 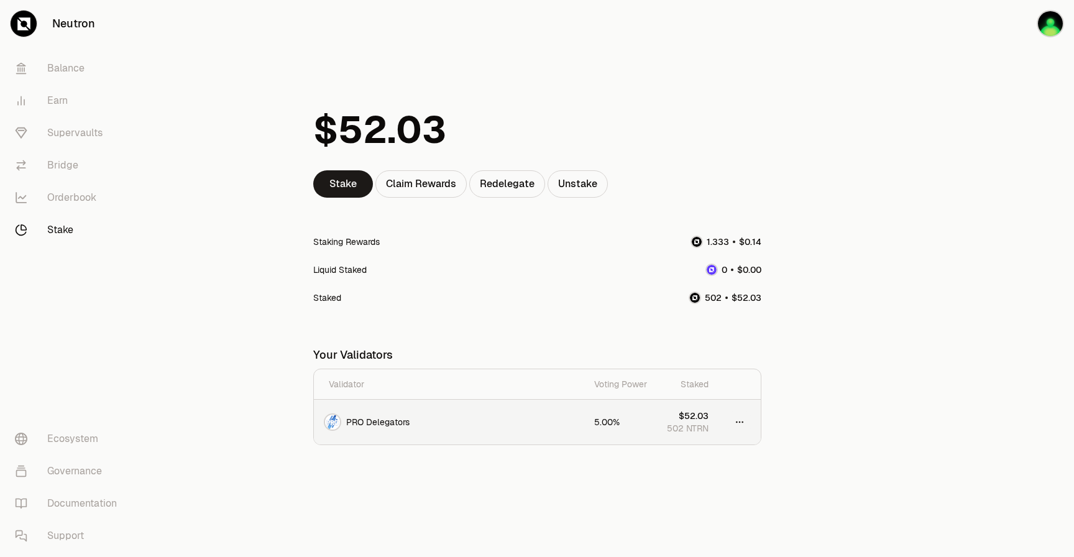 I want to click on img: Ledger 1 Pass phrase, so click(x=1050, y=24).